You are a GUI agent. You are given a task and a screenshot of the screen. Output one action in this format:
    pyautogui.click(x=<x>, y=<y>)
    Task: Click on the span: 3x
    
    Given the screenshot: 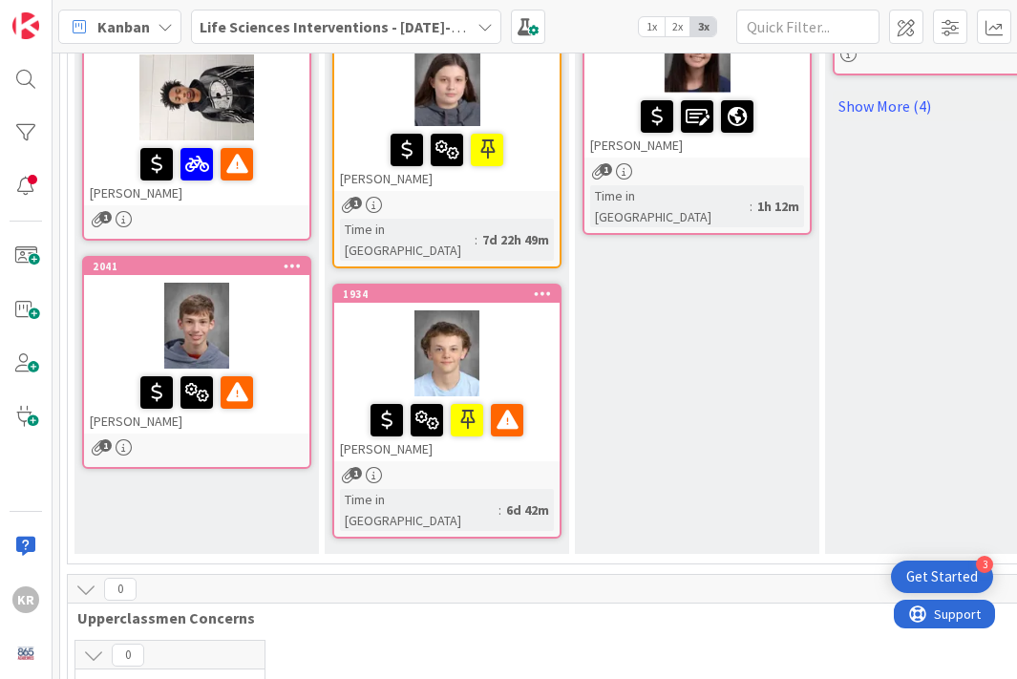 What is the action you would take?
    pyautogui.click(x=703, y=27)
    